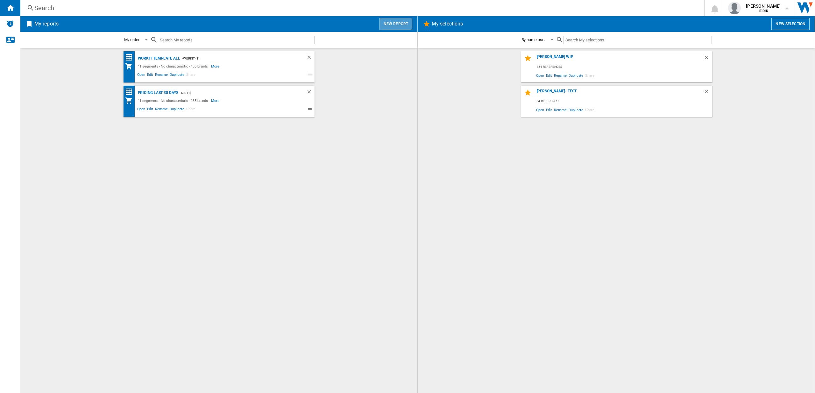  Describe the element at coordinates (236, 93) in the screenshot. I see `div: - DID (1)` at that location.